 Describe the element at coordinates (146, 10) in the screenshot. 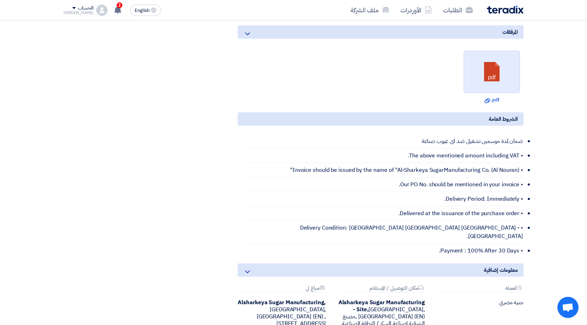

I see `button: English` at that location.